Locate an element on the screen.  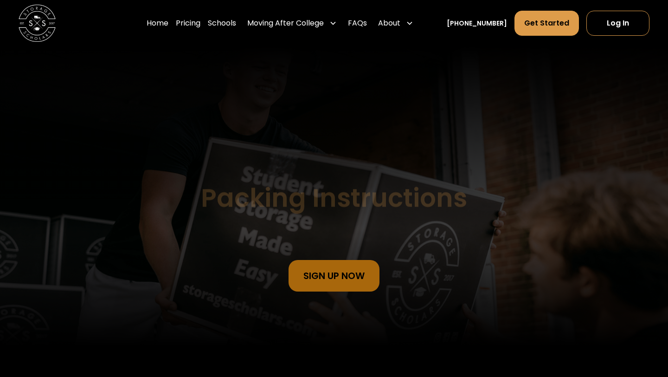
a: Log In is located at coordinates (618, 23).